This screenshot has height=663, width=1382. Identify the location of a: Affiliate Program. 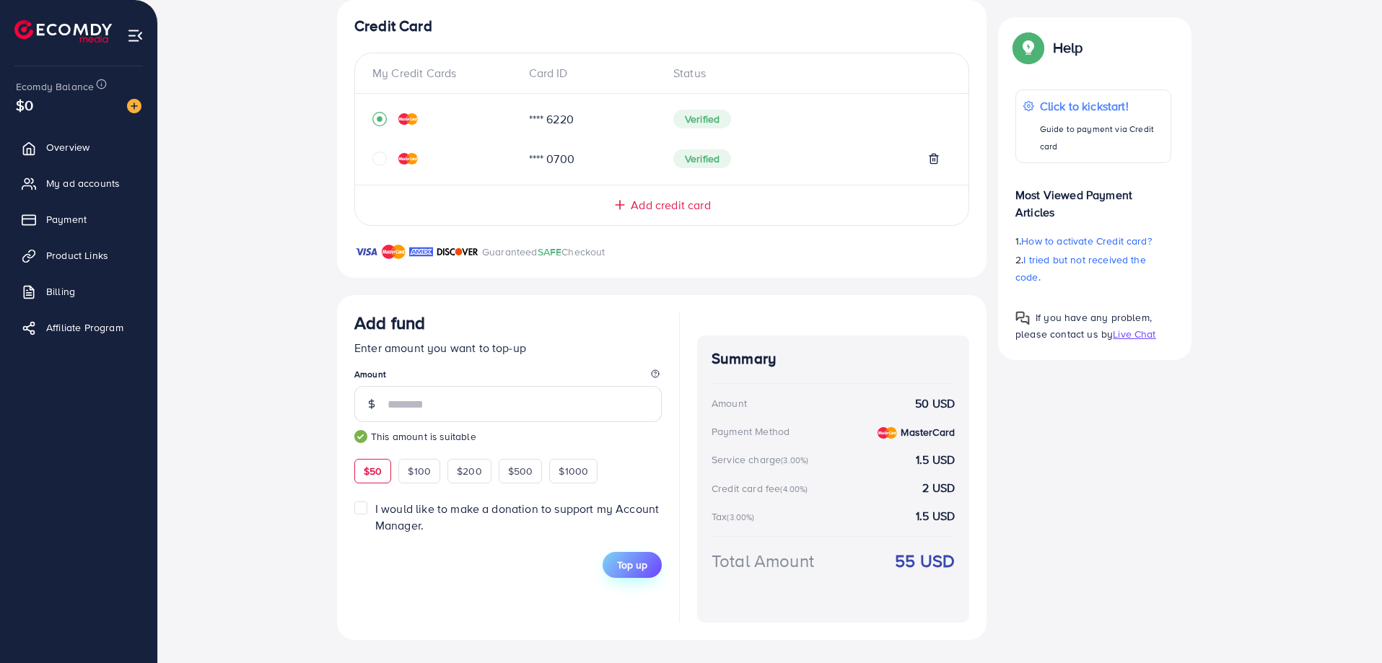
(79, 328).